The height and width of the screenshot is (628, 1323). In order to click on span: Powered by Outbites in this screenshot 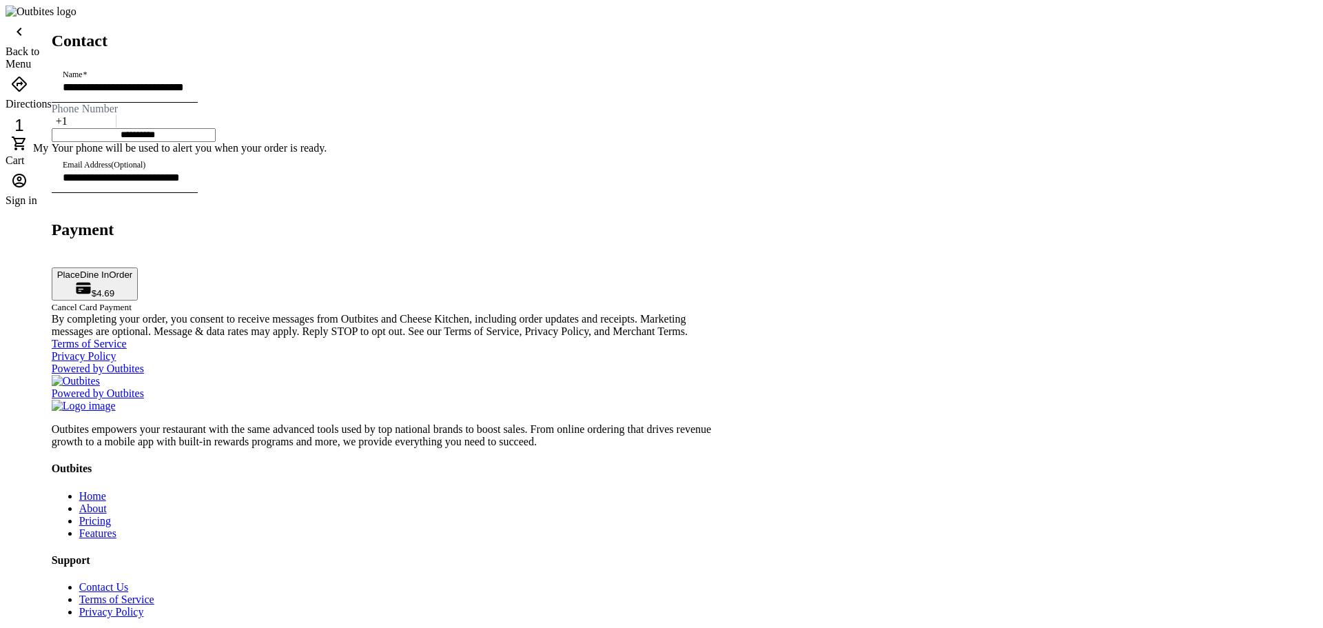, I will do `click(98, 393)`.